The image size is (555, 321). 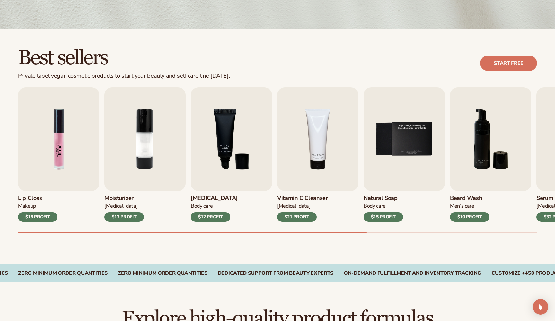 I want to click on div: Men’s Care, so click(x=469, y=206).